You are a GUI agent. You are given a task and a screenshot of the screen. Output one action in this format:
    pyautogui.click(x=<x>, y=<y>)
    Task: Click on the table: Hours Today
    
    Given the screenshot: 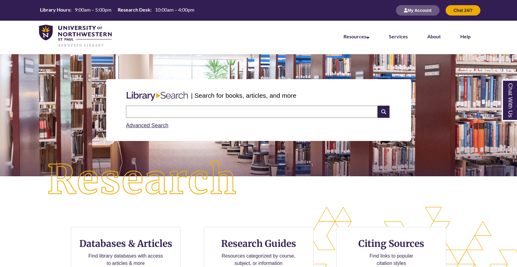 What is the action you would take?
    pyautogui.click(x=117, y=10)
    